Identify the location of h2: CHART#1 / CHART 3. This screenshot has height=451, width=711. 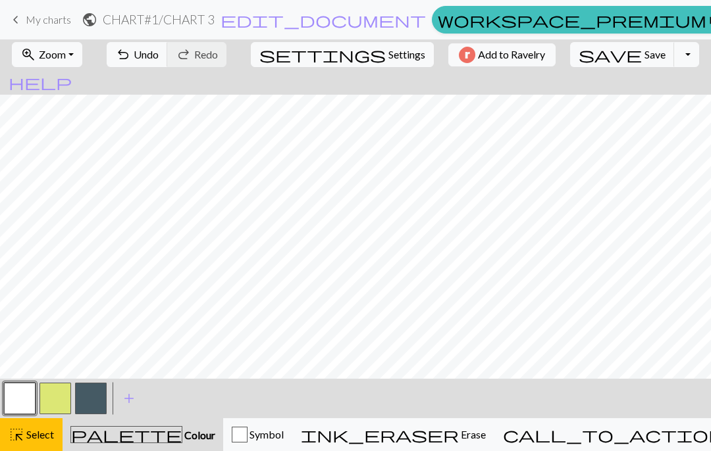
(159, 19).